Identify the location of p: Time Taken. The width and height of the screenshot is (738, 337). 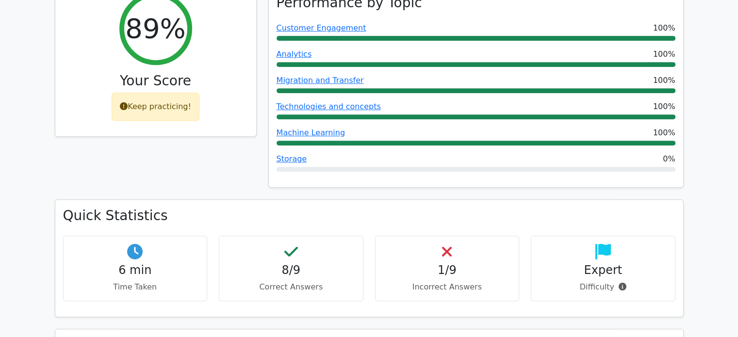
(135, 287).